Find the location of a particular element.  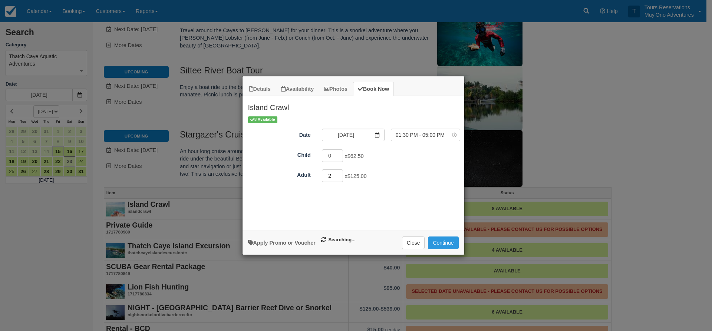

label: Adult is located at coordinates (279, 174).